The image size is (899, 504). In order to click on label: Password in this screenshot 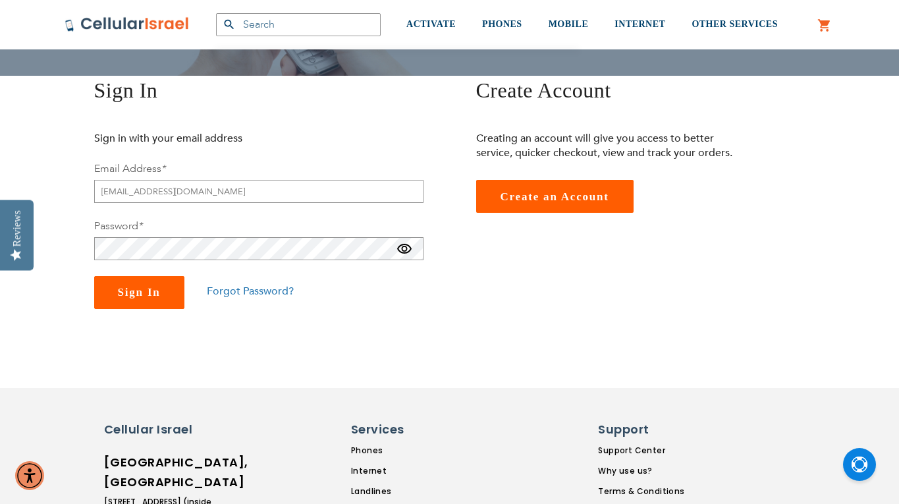, I will do `click(119, 226)`.